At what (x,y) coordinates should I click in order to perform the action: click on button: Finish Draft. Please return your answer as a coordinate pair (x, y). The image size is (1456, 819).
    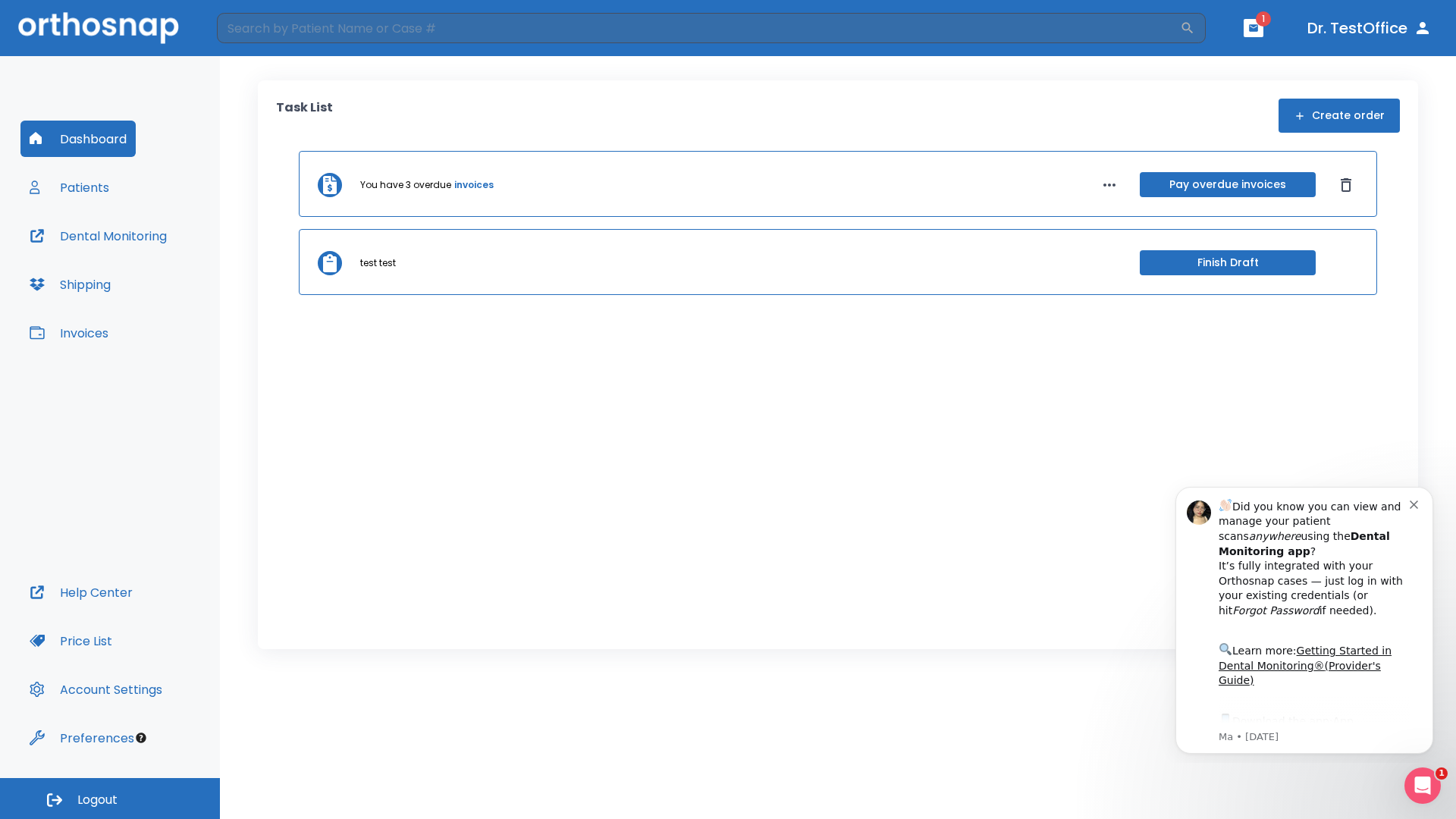
    Looking at the image, I should click on (1228, 262).